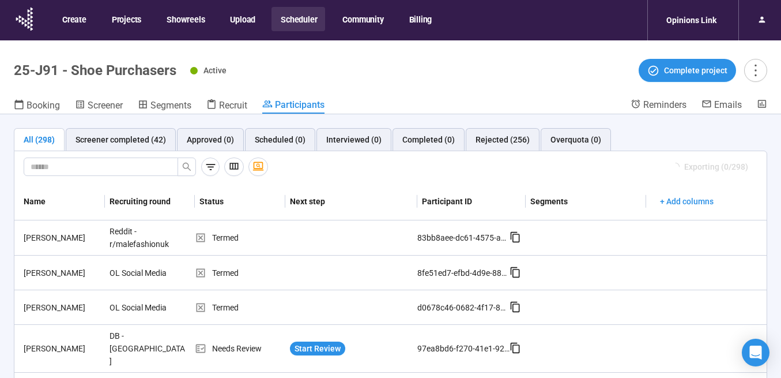  What do you see at coordinates (463, 348) in the screenshot?
I see `div: 97ea8bd6-f270-41e1-9222-727df90d71fd` at bounding box center [463, 348].